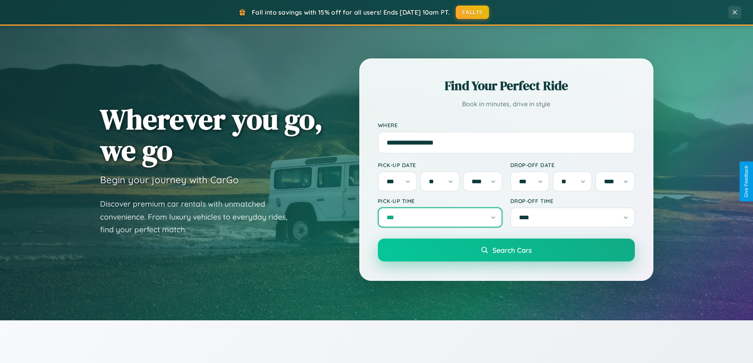  I want to click on label: Drop-off Time, so click(572, 201).